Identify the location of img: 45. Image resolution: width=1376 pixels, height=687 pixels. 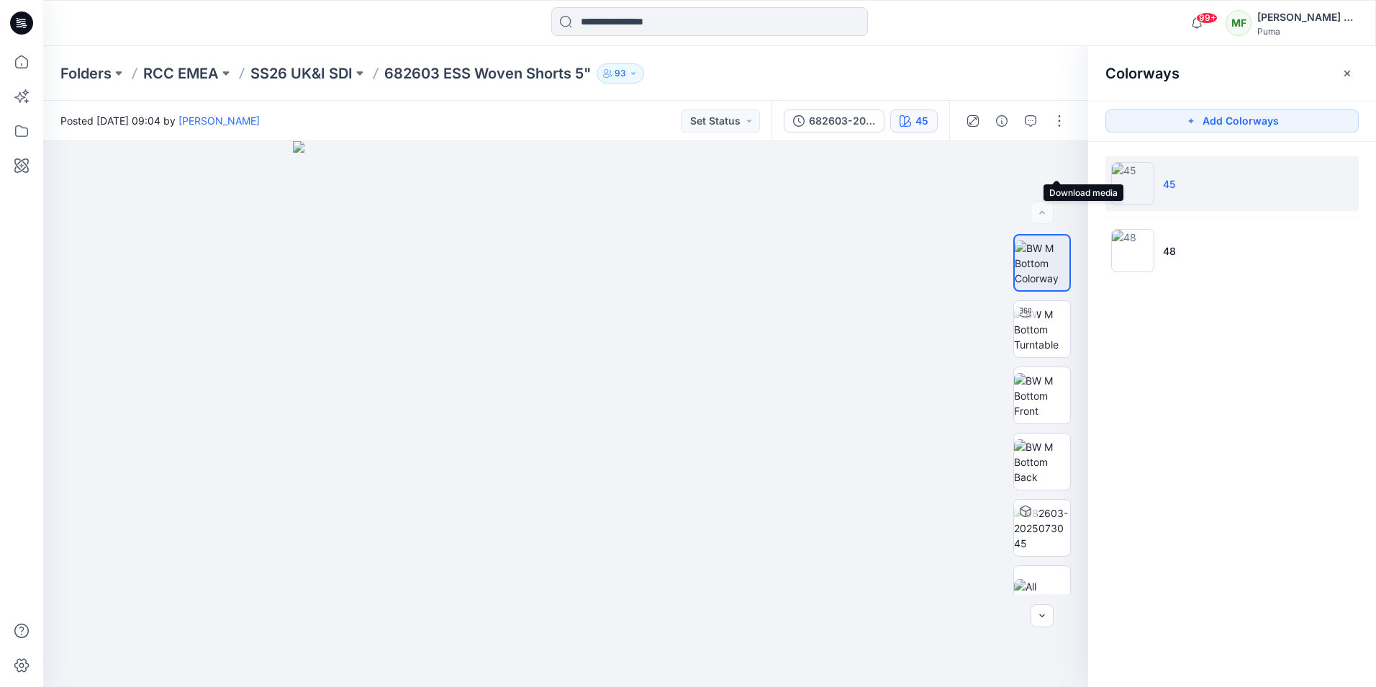
(1133, 184).